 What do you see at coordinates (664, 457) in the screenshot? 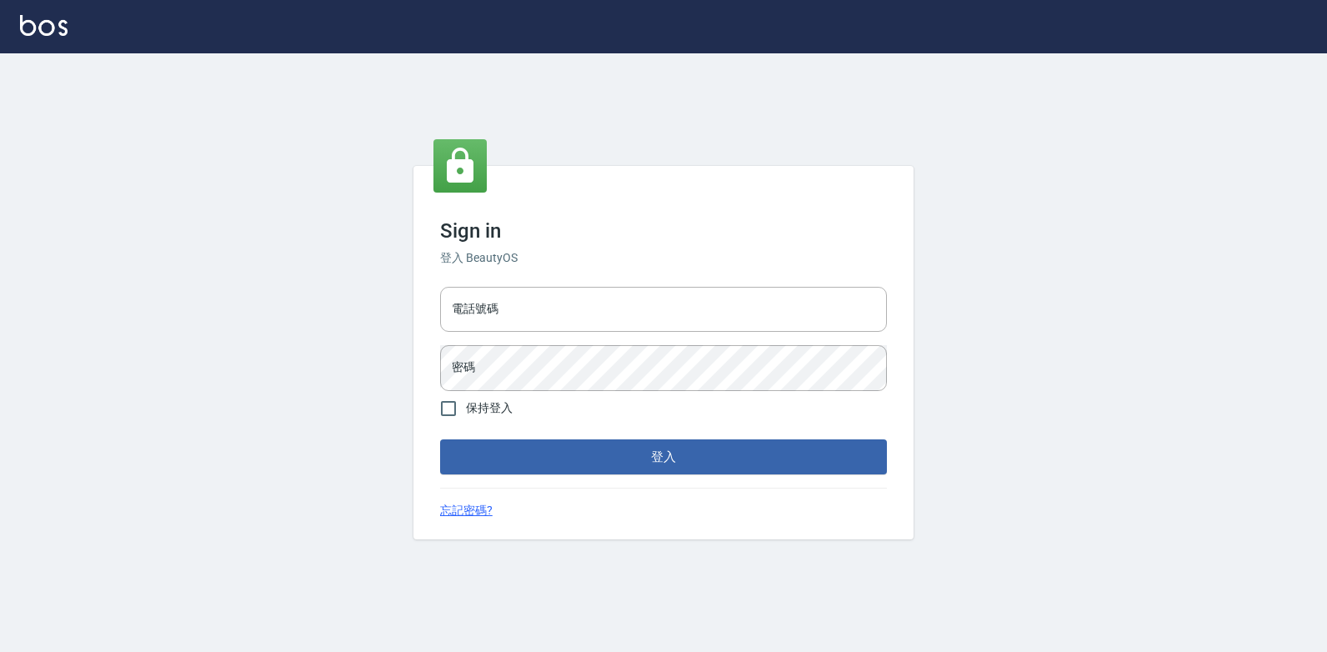
I see `button: 登入` at bounding box center [664, 457].